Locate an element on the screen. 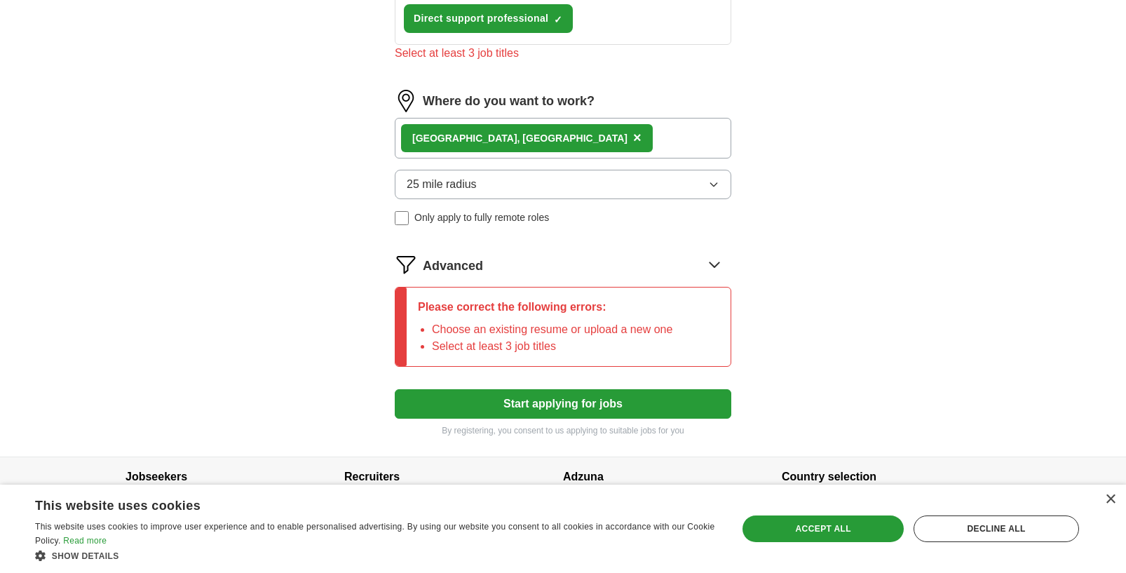 The image size is (1126, 573). span: Direct support professional is located at coordinates (481, 18).